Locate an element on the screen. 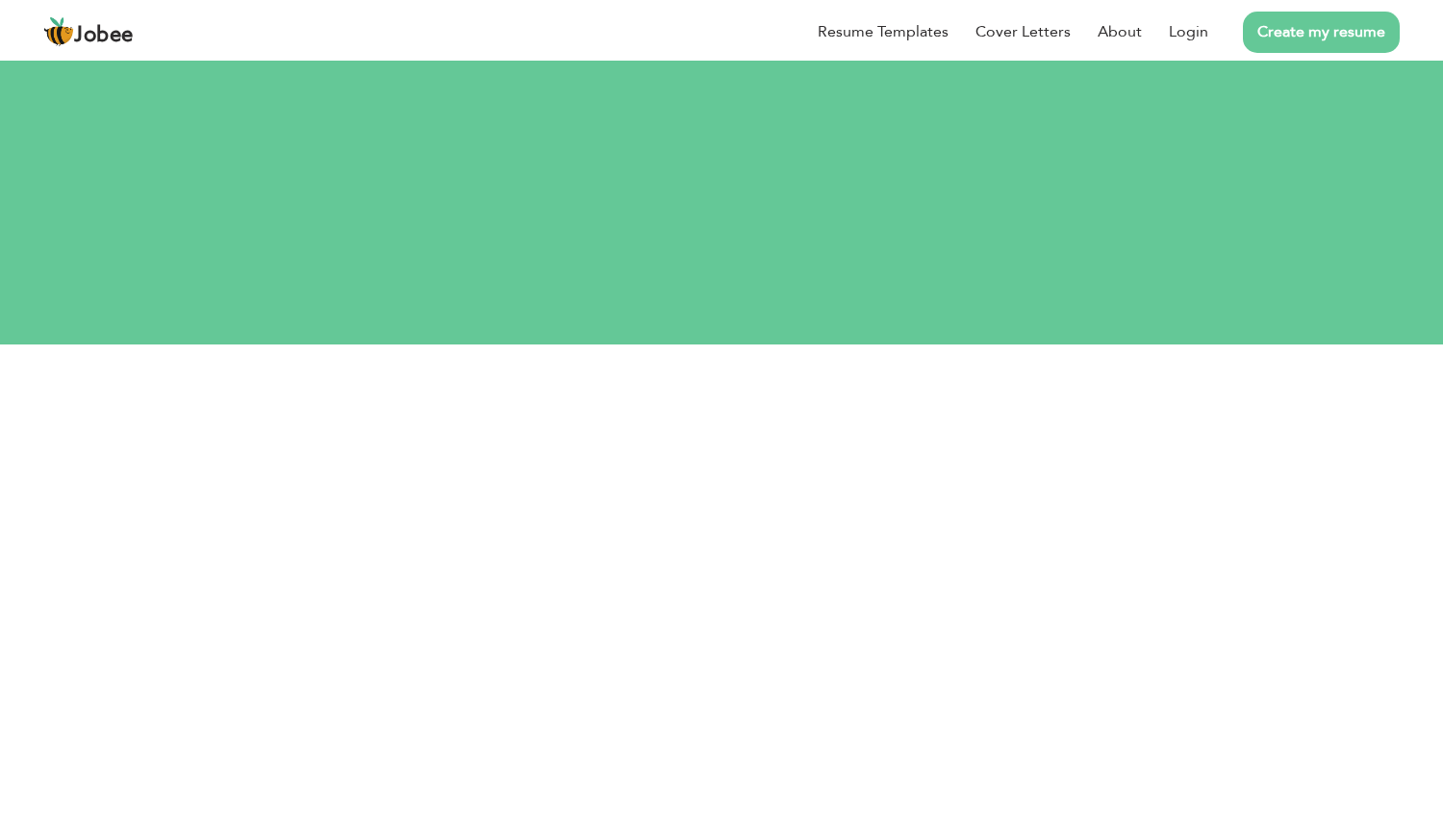  a: Jobee is located at coordinates (89, 32).